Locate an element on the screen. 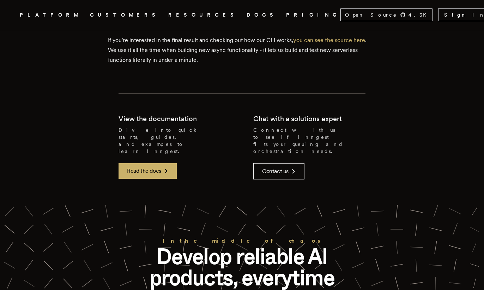 The width and height of the screenshot is (484, 290). h2: View the documentation is located at coordinates (158, 119).